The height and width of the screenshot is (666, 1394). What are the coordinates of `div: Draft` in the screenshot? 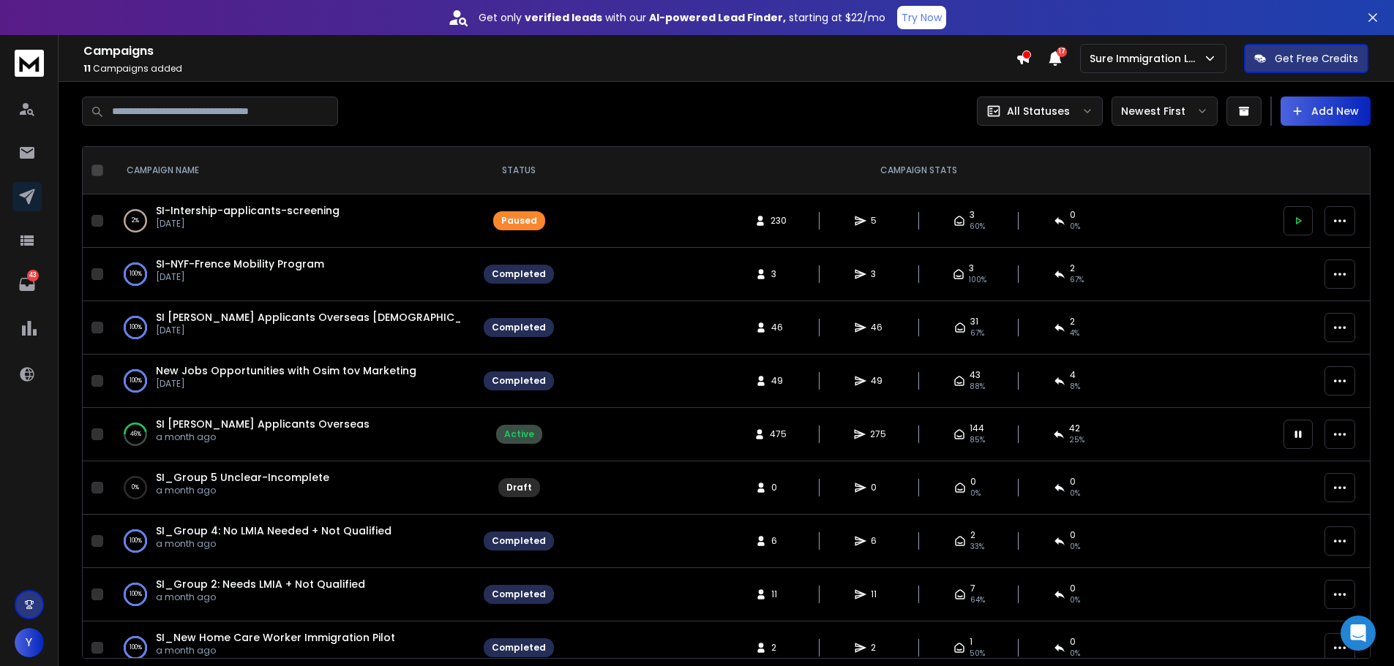 It's located at (519, 488).